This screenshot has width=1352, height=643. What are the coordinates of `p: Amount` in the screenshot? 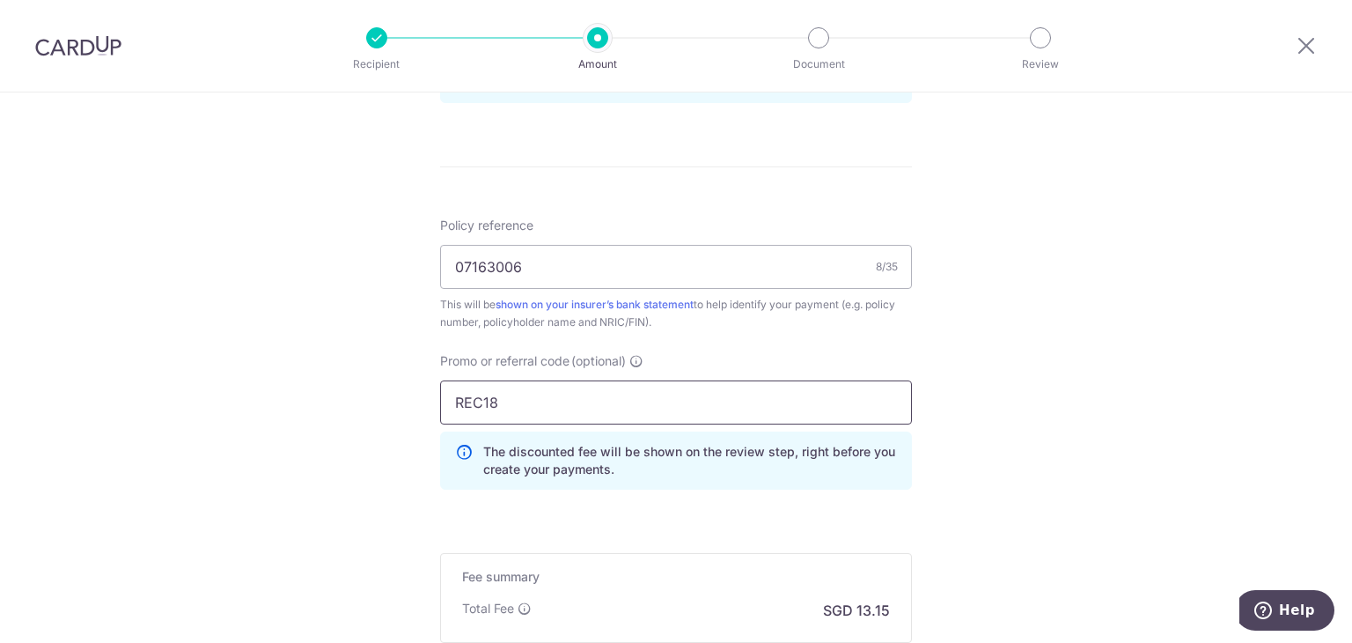 It's located at (598, 64).